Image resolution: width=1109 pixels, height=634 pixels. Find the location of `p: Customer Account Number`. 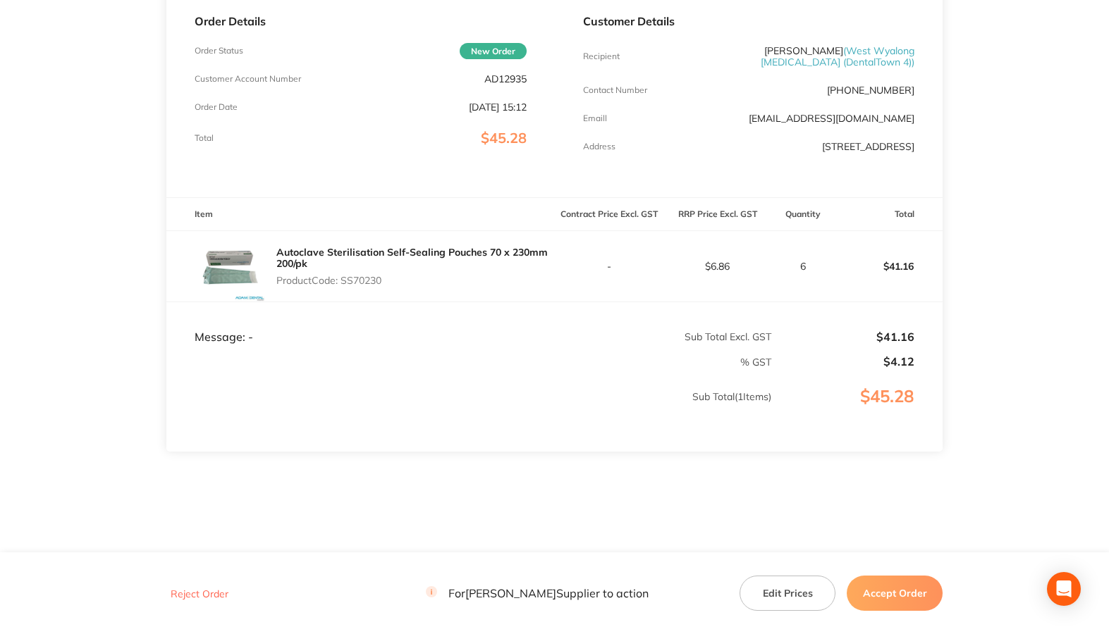

p: Customer Account Number is located at coordinates (247, 79).